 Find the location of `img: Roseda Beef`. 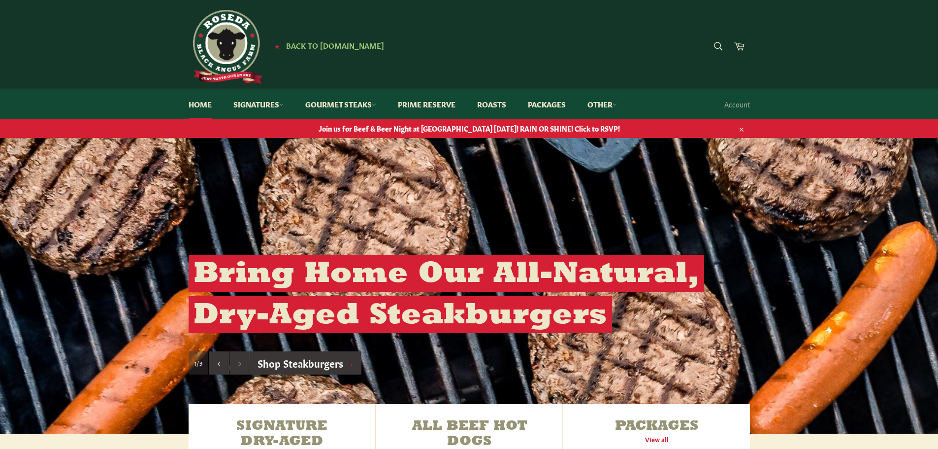

img: Roseda Beef is located at coordinates (226, 47).